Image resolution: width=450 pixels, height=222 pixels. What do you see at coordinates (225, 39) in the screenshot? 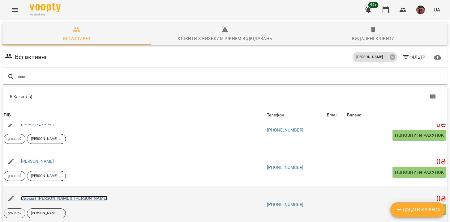
I see `div: Клієнти з низьким рівнем відвідувань` at bounding box center [225, 39].